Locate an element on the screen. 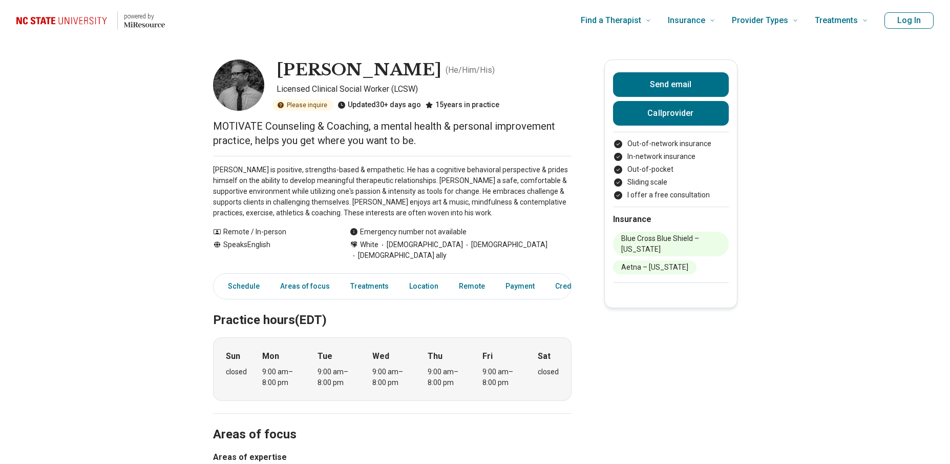  li: I offer a free consultation is located at coordinates (671, 195).